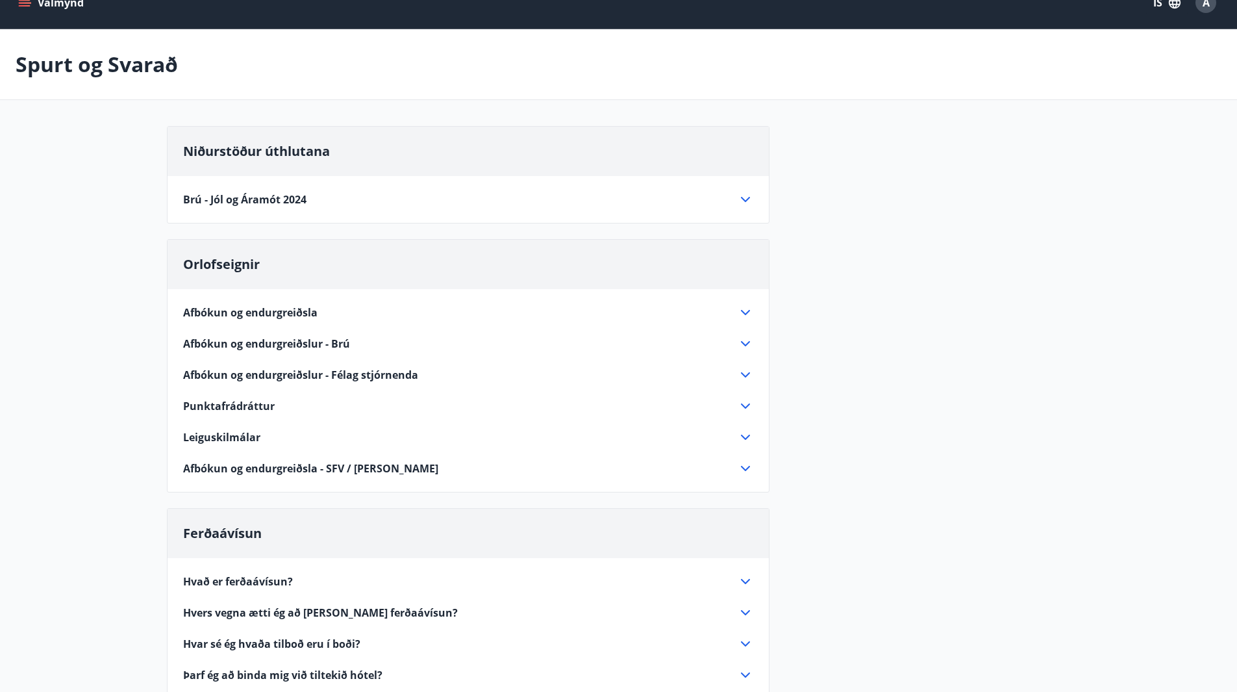  I want to click on span: Orlofseignir, so click(221, 264).